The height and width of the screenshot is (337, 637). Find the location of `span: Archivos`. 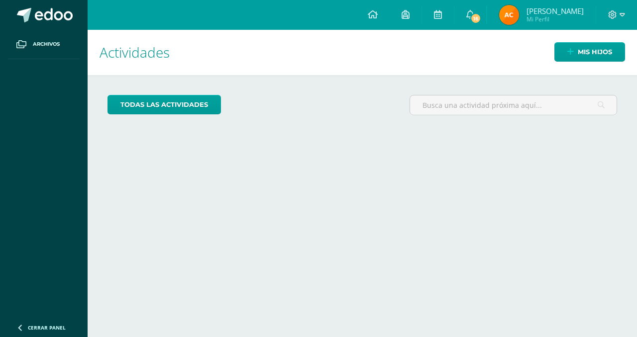

span: Archivos is located at coordinates (46, 44).